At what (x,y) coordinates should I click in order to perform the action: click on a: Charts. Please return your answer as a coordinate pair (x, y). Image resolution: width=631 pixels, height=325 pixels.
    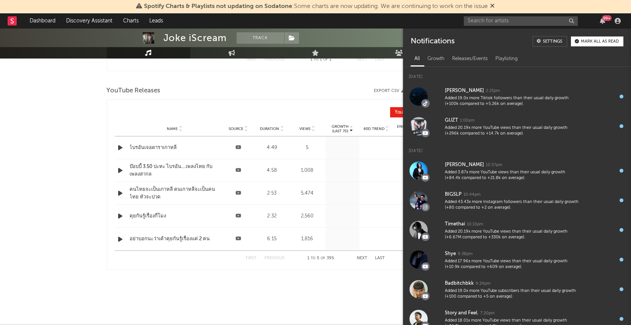
    Looking at the image, I should click on (131, 21).